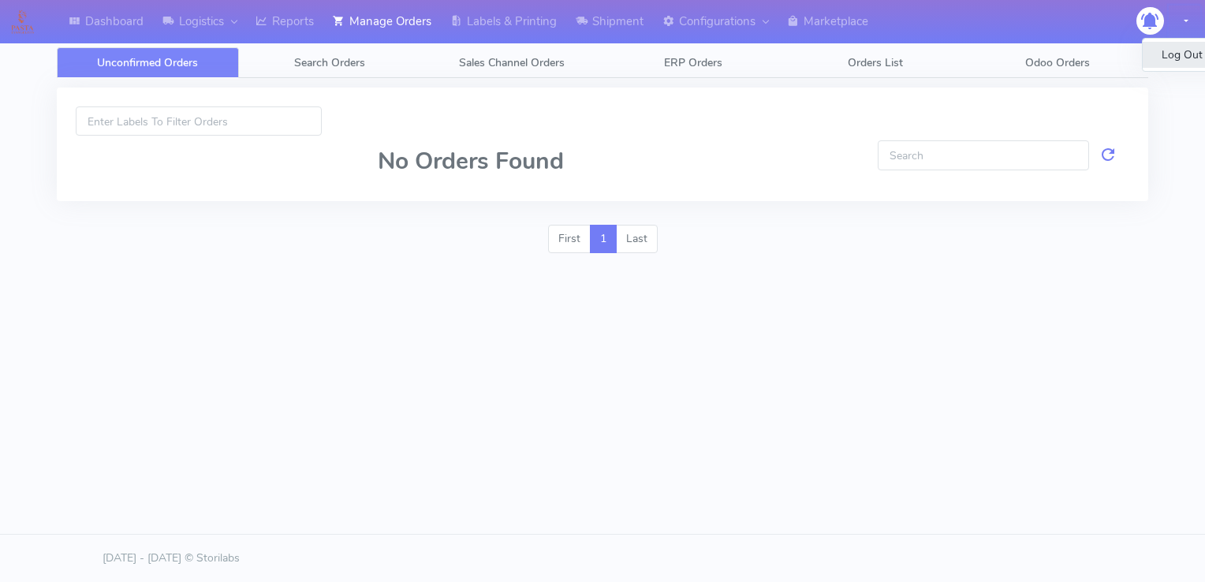 The height and width of the screenshot is (582, 1205). I want to click on span: ERP Orders, so click(693, 62).